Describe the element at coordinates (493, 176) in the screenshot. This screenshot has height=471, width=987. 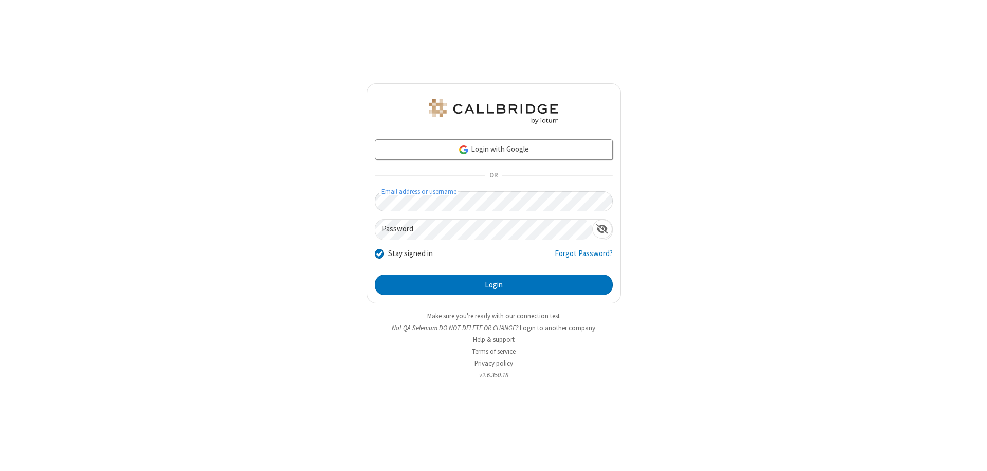
I see `span: OR` at that location.